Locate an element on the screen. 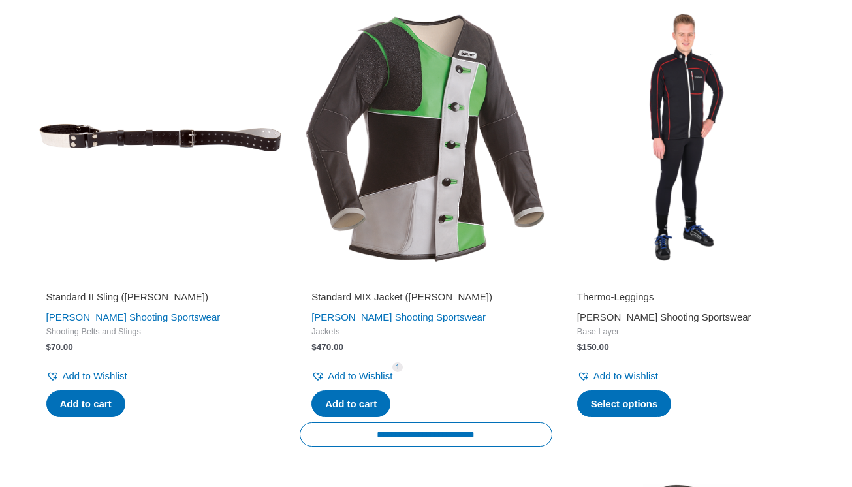 The width and height of the screenshot is (852, 487). span: Base Layer is located at coordinates (691, 332).